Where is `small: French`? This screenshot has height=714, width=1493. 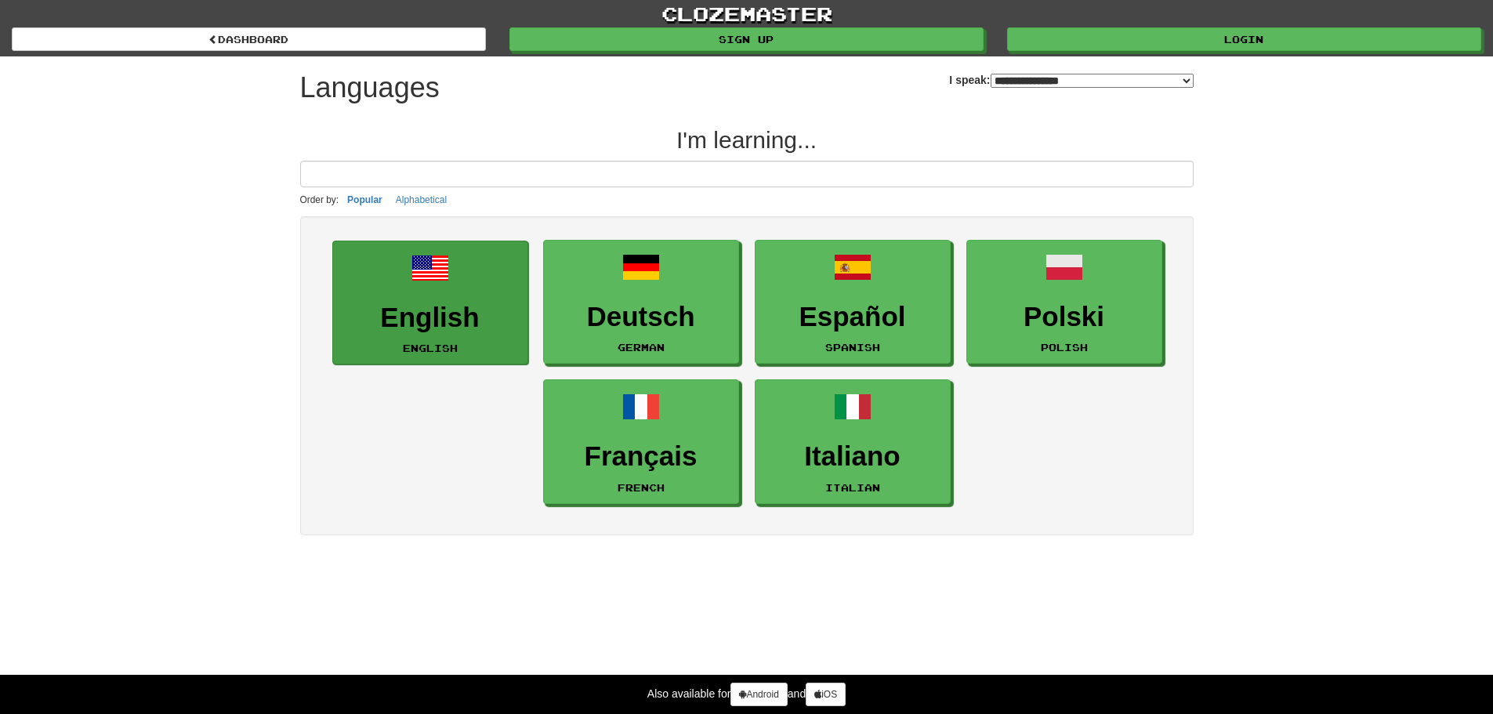
small: French is located at coordinates (641, 487).